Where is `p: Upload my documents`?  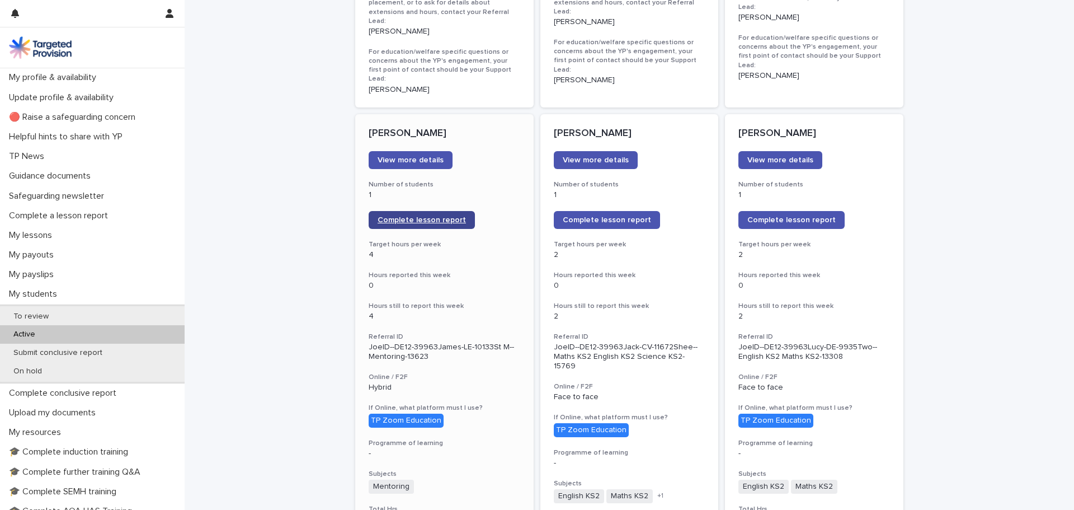
p: Upload my documents is located at coordinates (54, 412).